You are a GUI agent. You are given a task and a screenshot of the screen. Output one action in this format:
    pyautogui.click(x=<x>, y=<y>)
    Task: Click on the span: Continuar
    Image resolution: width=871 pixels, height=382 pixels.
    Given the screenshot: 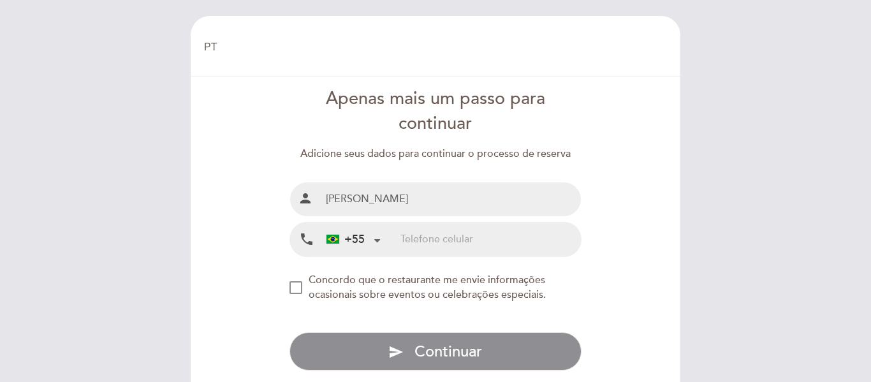 What is the action you would take?
    pyautogui.click(x=448, y=351)
    